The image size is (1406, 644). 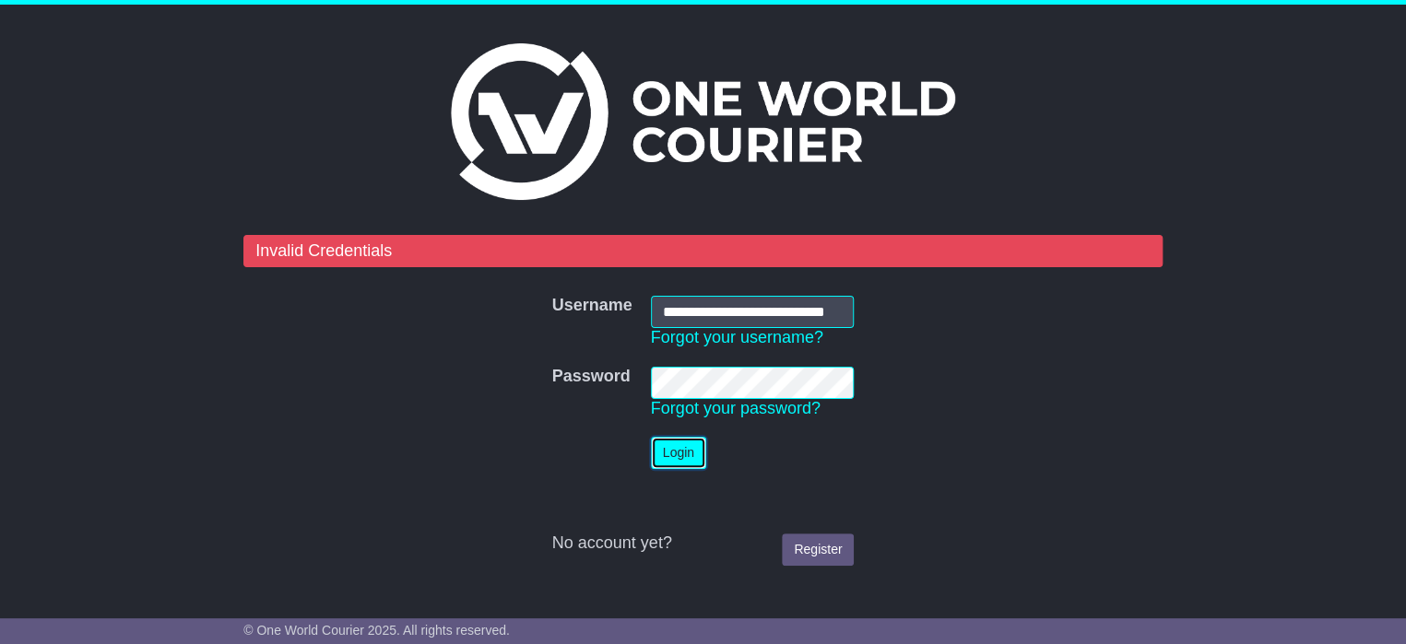 What do you see at coordinates (703, 252) in the screenshot?
I see `div: Invalid Credentials` at bounding box center [703, 252].